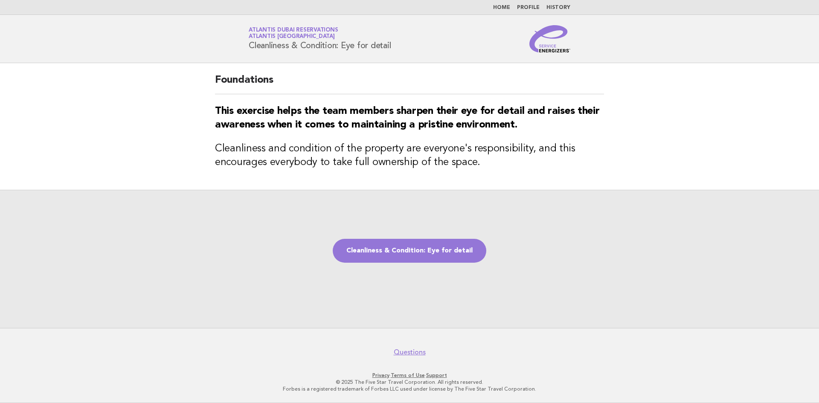 The height and width of the screenshot is (403, 819). What do you see at coordinates (319, 39) in the screenshot?
I see `h1: Cleanliness & Condition: Eye for detail` at bounding box center [319, 39].